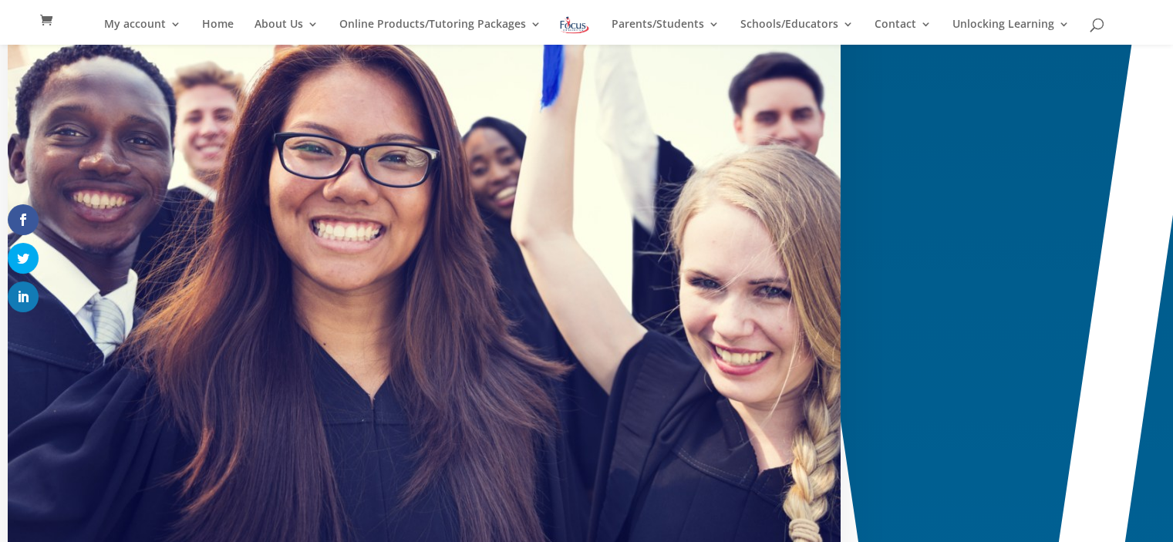 This screenshot has width=1173, height=542. I want to click on a: Unlocking Learning, so click(1011, 32).